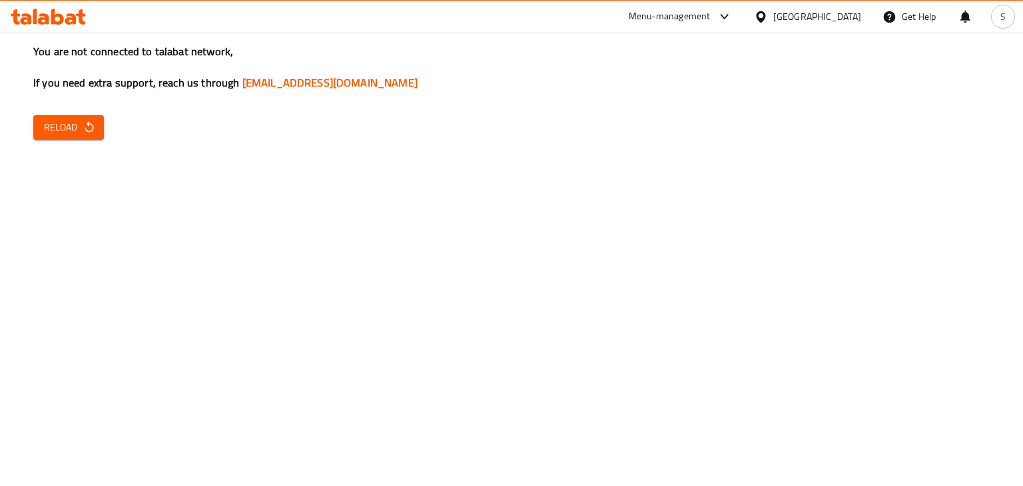  What do you see at coordinates (669, 17) in the screenshot?
I see `div: Menu-management` at bounding box center [669, 17].